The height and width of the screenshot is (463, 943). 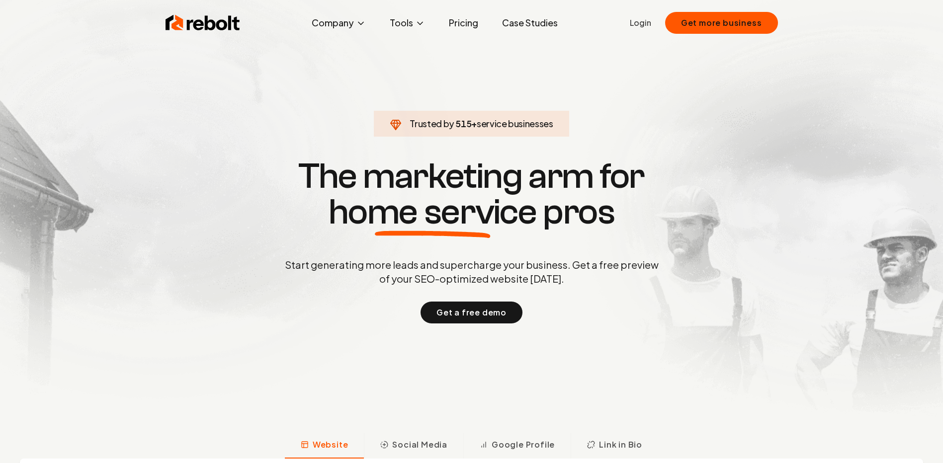 What do you see at coordinates (471, 313) in the screenshot?
I see `button: Get a free demo` at bounding box center [471, 313].